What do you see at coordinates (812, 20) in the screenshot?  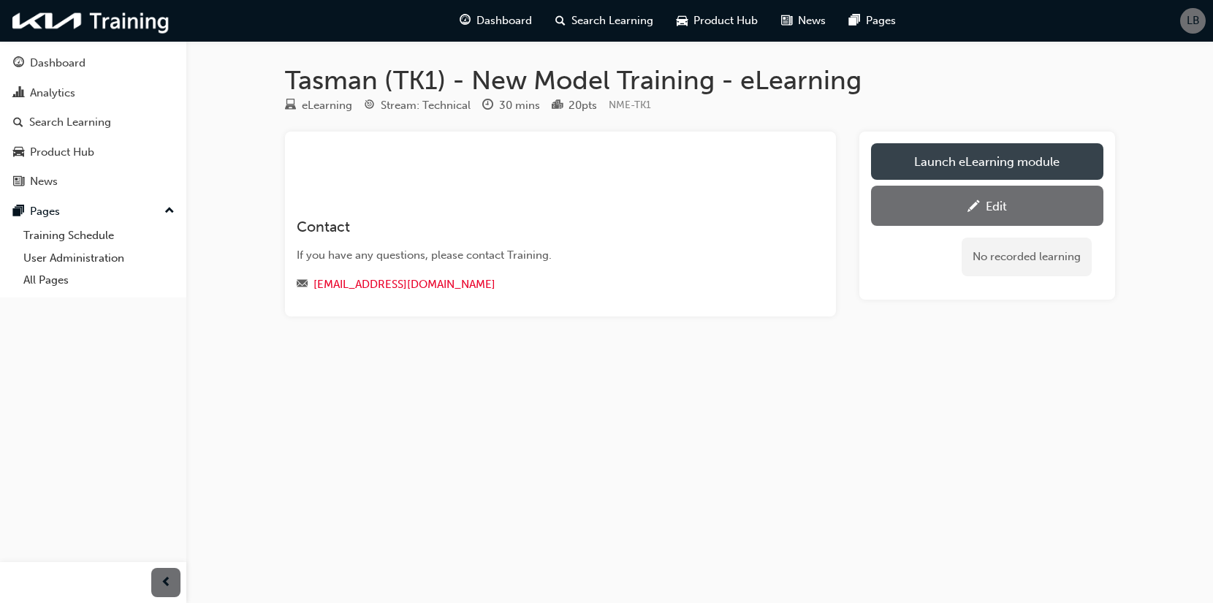 I see `span: News` at bounding box center [812, 20].